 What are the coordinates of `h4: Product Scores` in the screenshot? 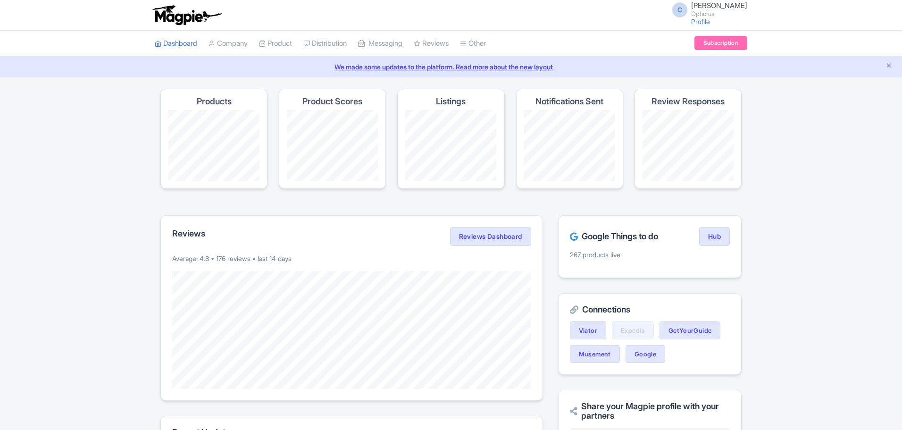 It's located at (332, 101).